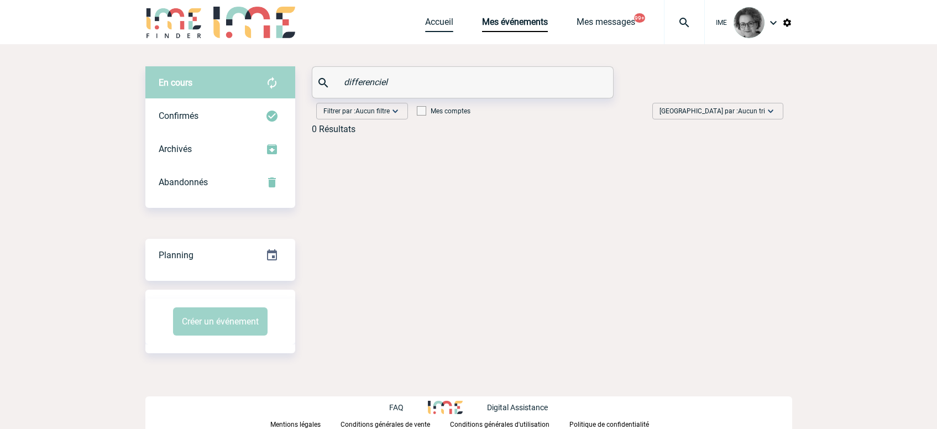 This screenshot has height=429, width=937. I want to click on button: 99+, so click(640, 18).